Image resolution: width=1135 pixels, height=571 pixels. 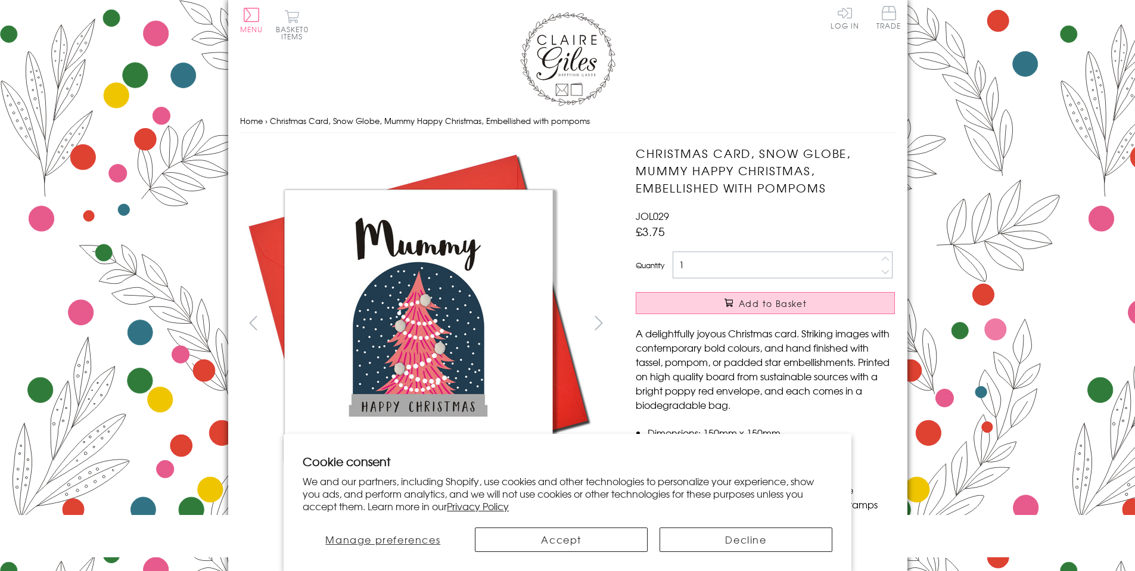 What do you see at coordinates (889, 17) in the screenshot?
I see `span: Trade` at bounding box center [889, 17].